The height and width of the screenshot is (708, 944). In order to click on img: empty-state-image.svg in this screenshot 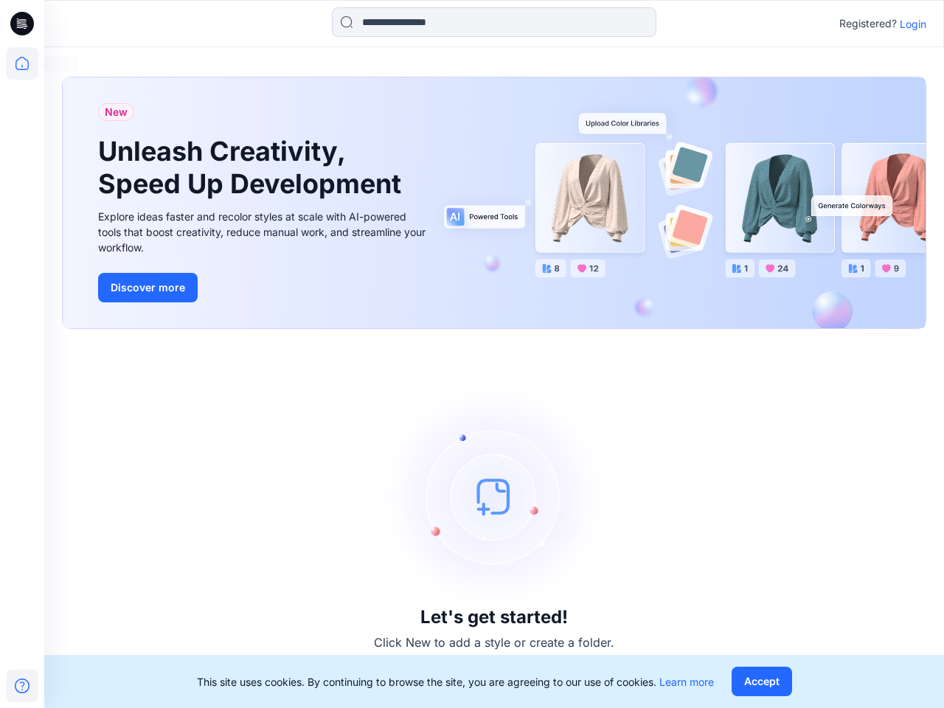, I will do `click(494, 496)`.